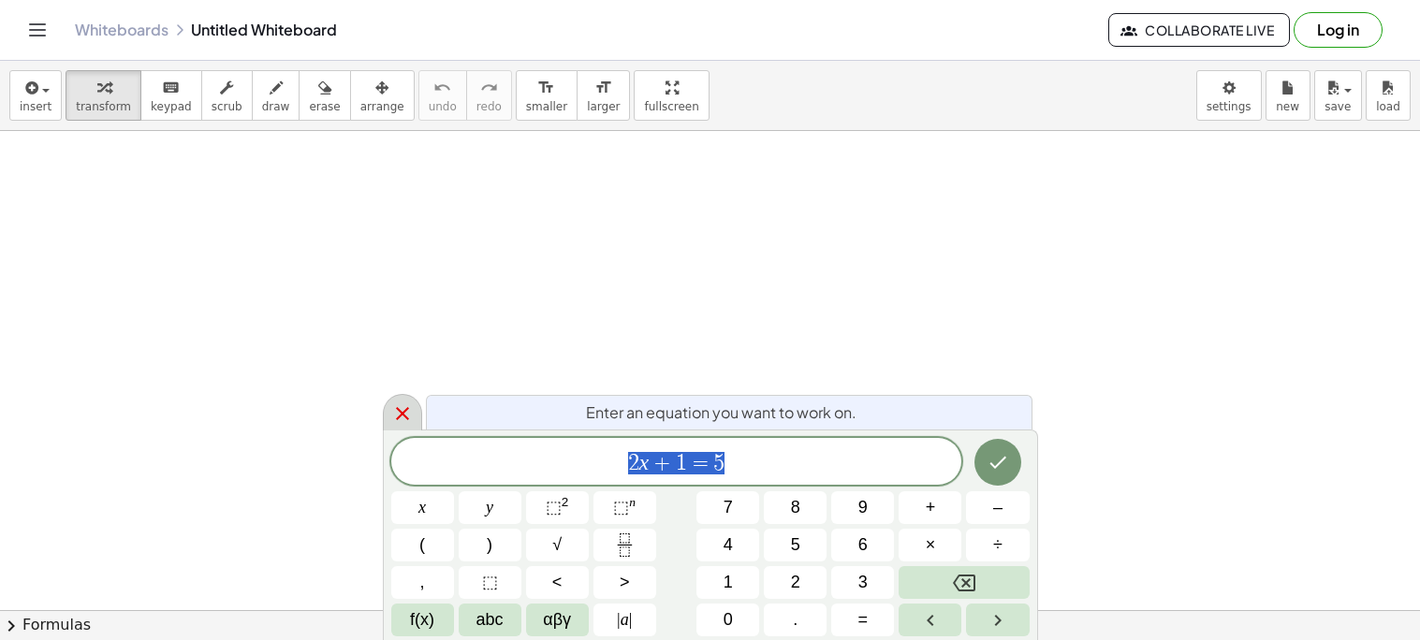 Image resolution: width=1420 pixels, height=640 pixels. Describe the element at coordinates (632, 502) in the screenshot. I see `sup: n` at that location.